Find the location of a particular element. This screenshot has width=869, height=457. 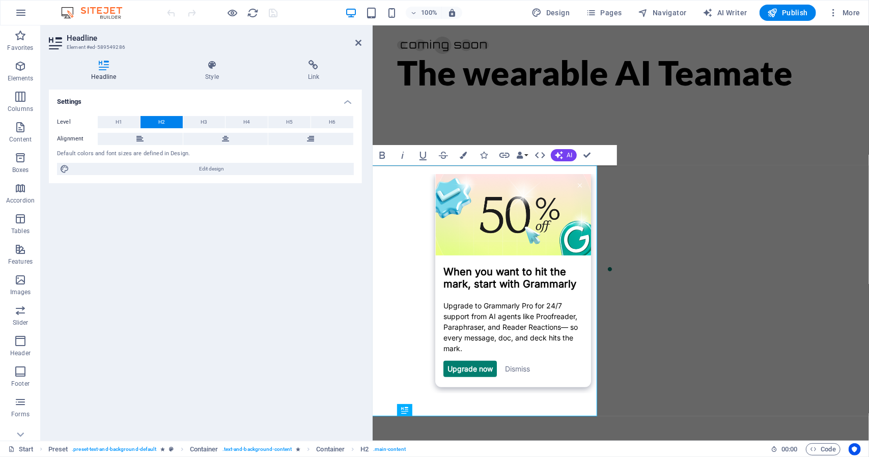

button: 100% is located at coordinates (423, 13).